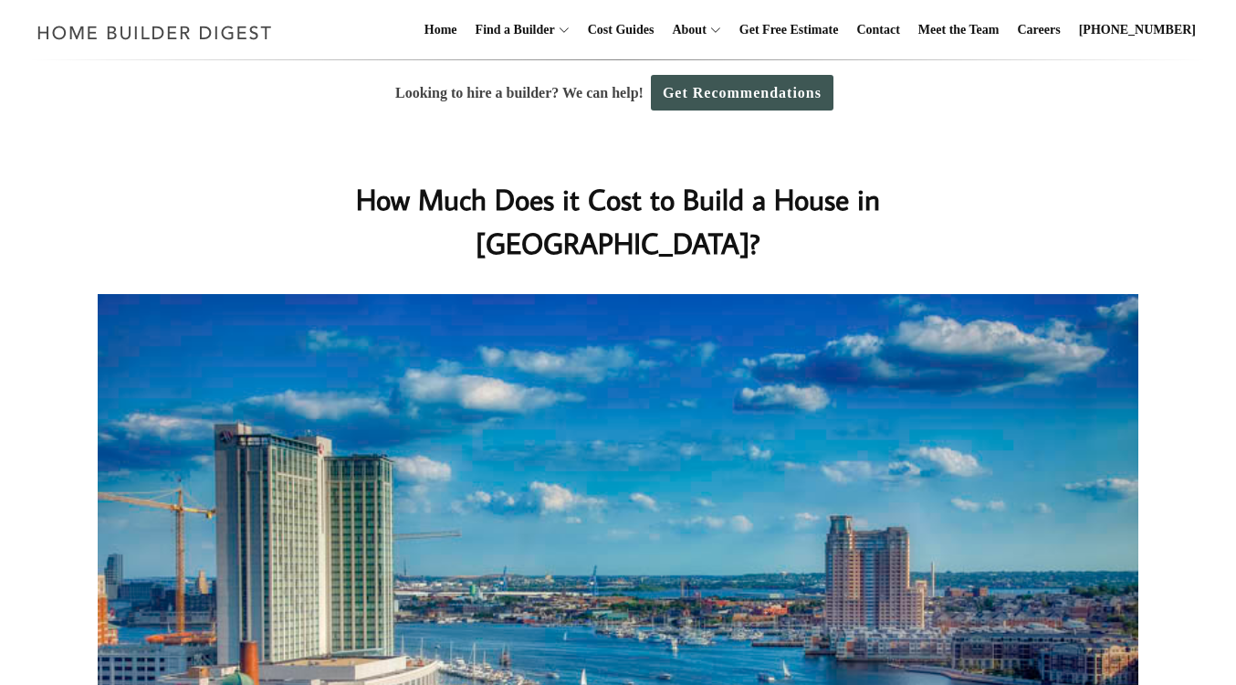 Image resolution: width=1236 pixels, height=685 pixels. Describe the element at coordinates (1039, 30) in the screenshot. I see `a: Careers` at that location.